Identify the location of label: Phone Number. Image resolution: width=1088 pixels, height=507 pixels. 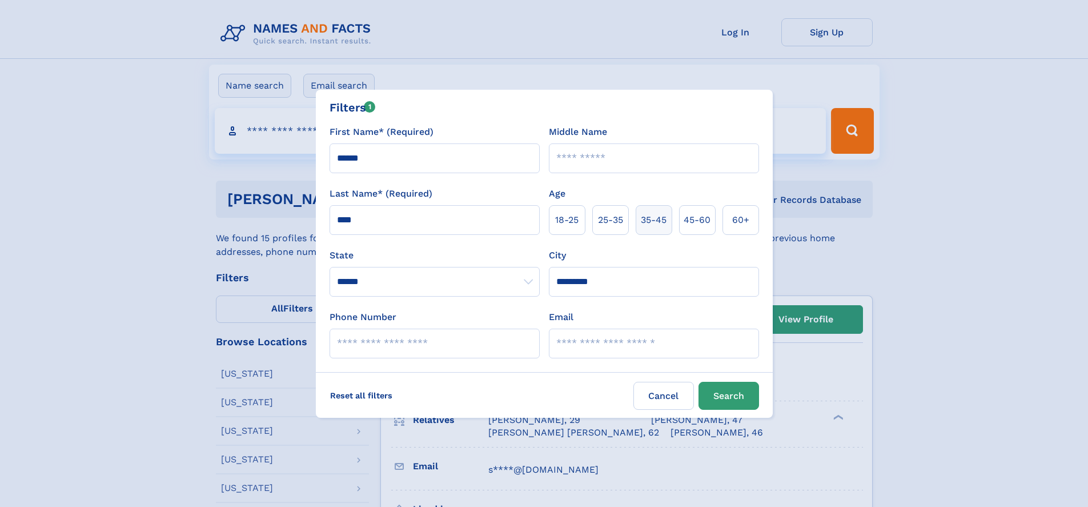
(363, 317).